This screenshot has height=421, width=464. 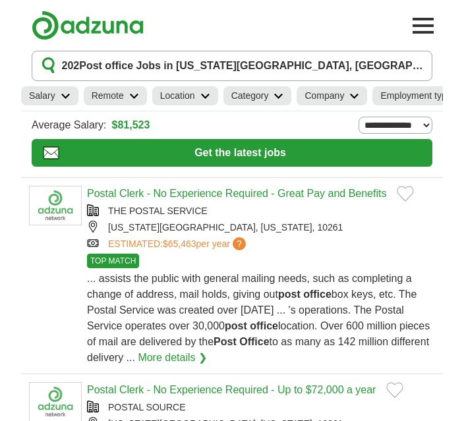 I want to click on h2: Employment type, so click(x=416, y=96).